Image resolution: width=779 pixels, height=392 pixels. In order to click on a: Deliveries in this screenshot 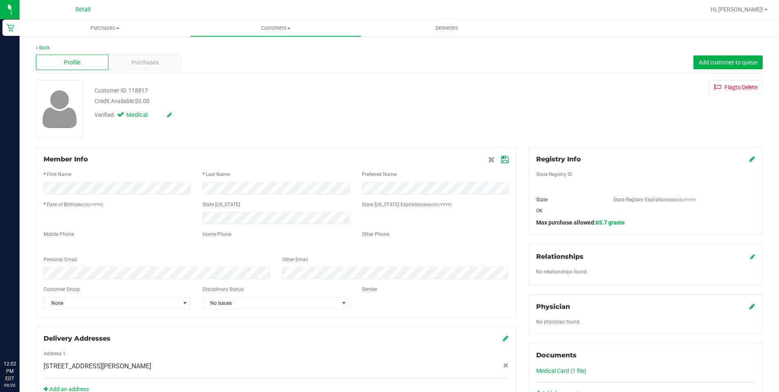, I will do `click(447, 28)`.